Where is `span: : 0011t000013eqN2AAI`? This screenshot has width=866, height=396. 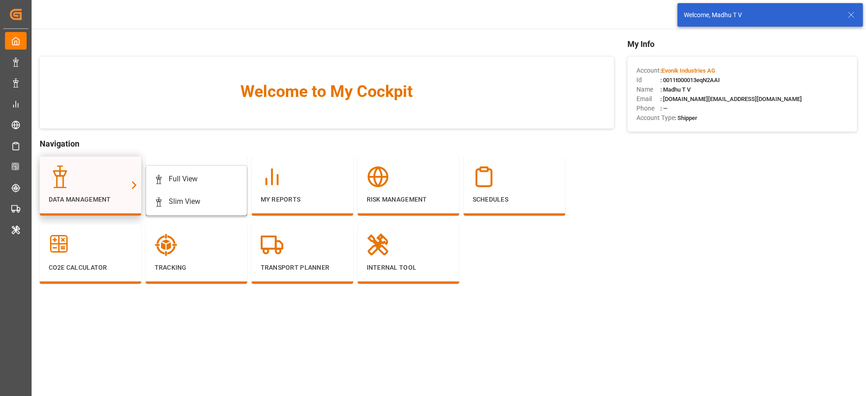 span: : 0011t000013eqN2AAI is located at coordinates (690, 80).